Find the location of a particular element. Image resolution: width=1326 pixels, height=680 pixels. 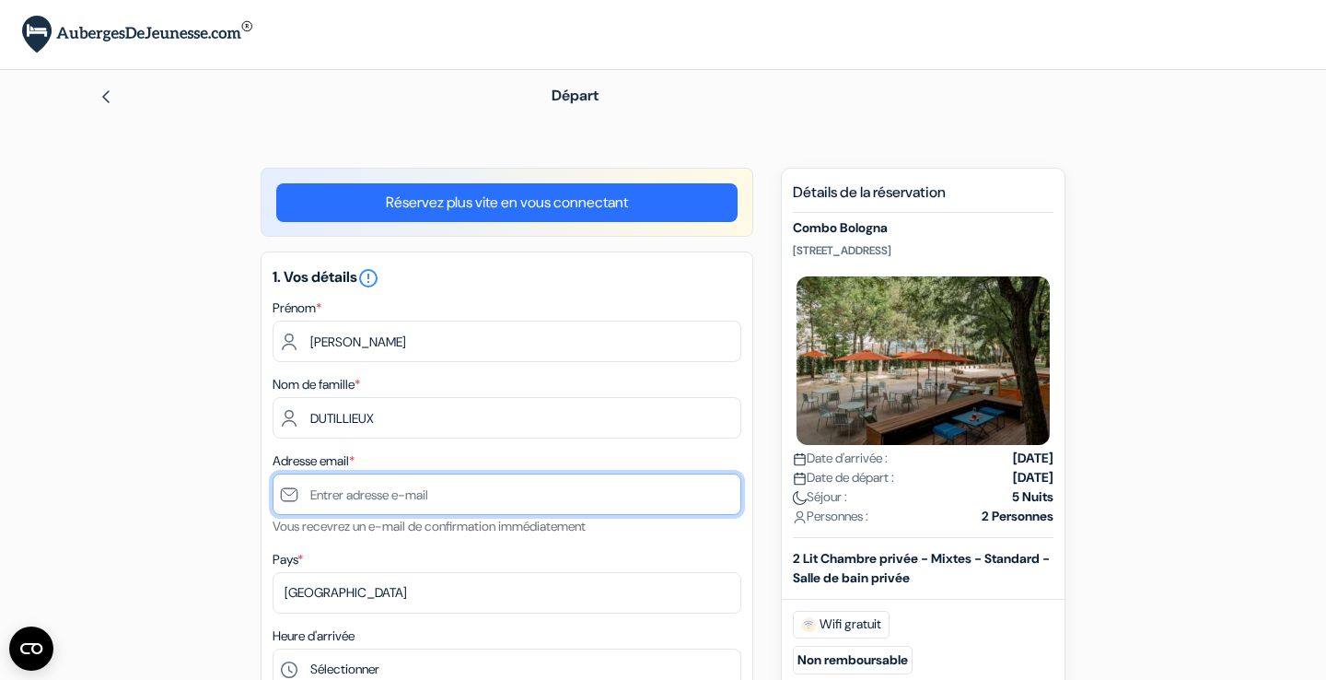

i: error_outline is located at coordinates (368, 278).